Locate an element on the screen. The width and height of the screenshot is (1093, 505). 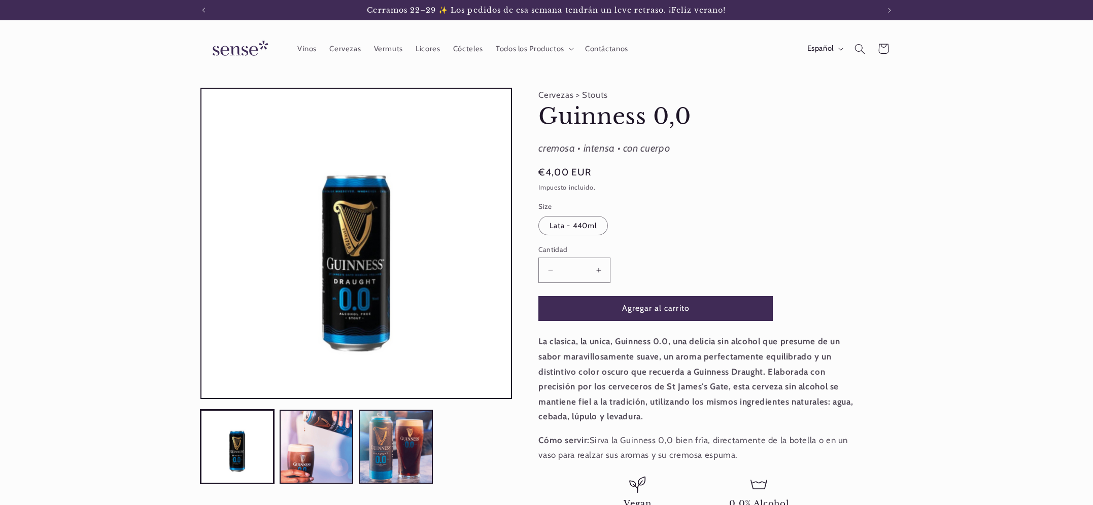
span: Contáctanos is located at coordinates (606, 49).